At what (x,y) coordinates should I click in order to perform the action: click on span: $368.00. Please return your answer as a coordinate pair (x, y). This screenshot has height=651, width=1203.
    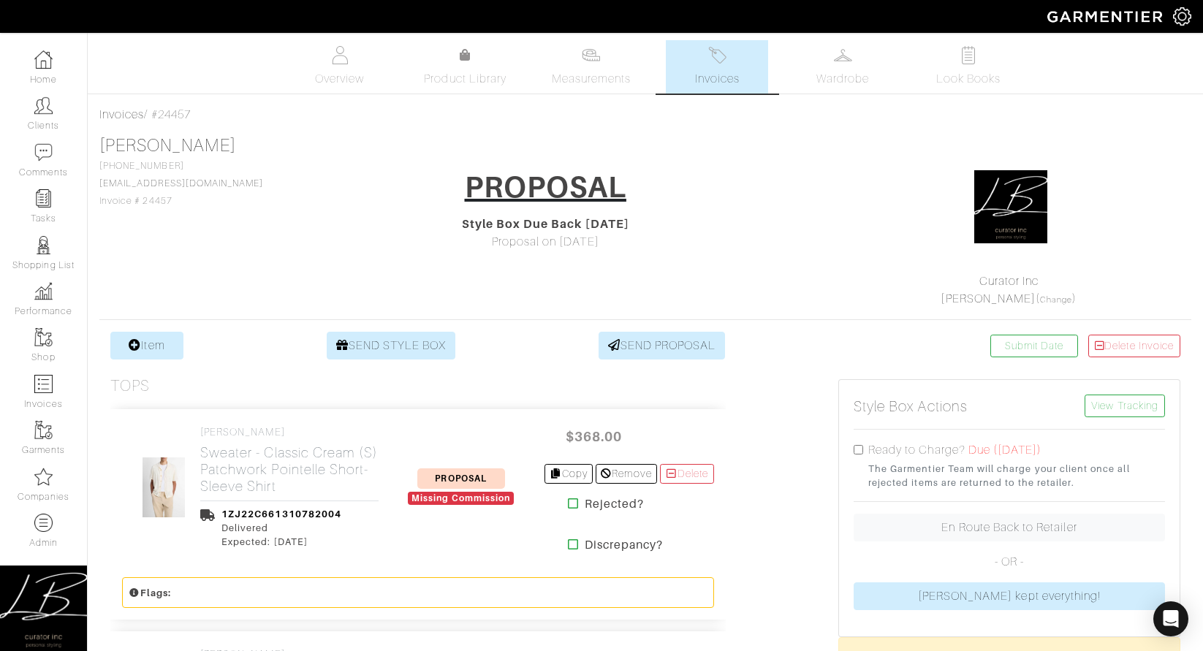
    Looking at the image, I should click on (594, 436).